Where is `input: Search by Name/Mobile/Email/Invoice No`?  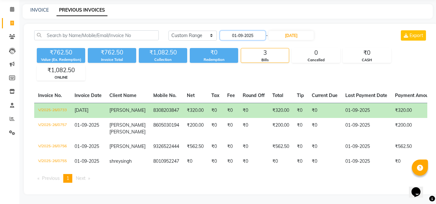
input: Search by Name/Mobile/Email/Invoice No is located at coordinates (96, 35).